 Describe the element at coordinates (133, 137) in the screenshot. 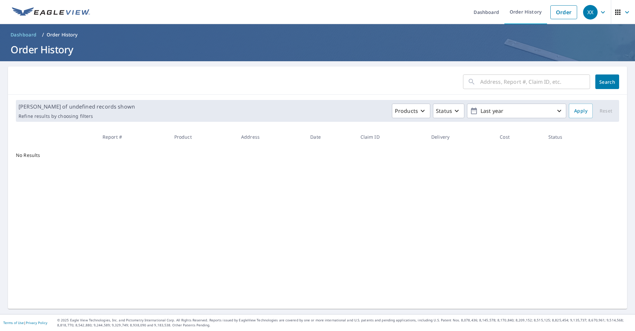

I see `th: Report #` at that location.